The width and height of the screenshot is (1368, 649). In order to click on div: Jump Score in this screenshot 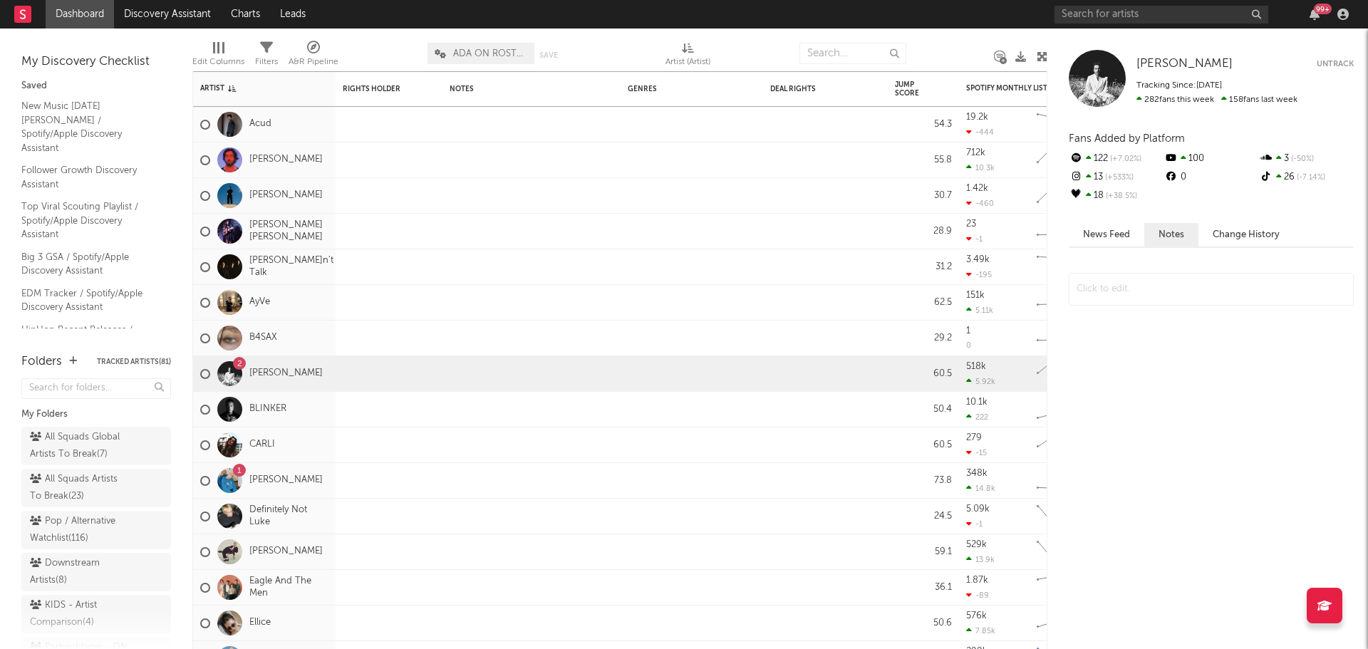, I will do `click(913, 89)`.